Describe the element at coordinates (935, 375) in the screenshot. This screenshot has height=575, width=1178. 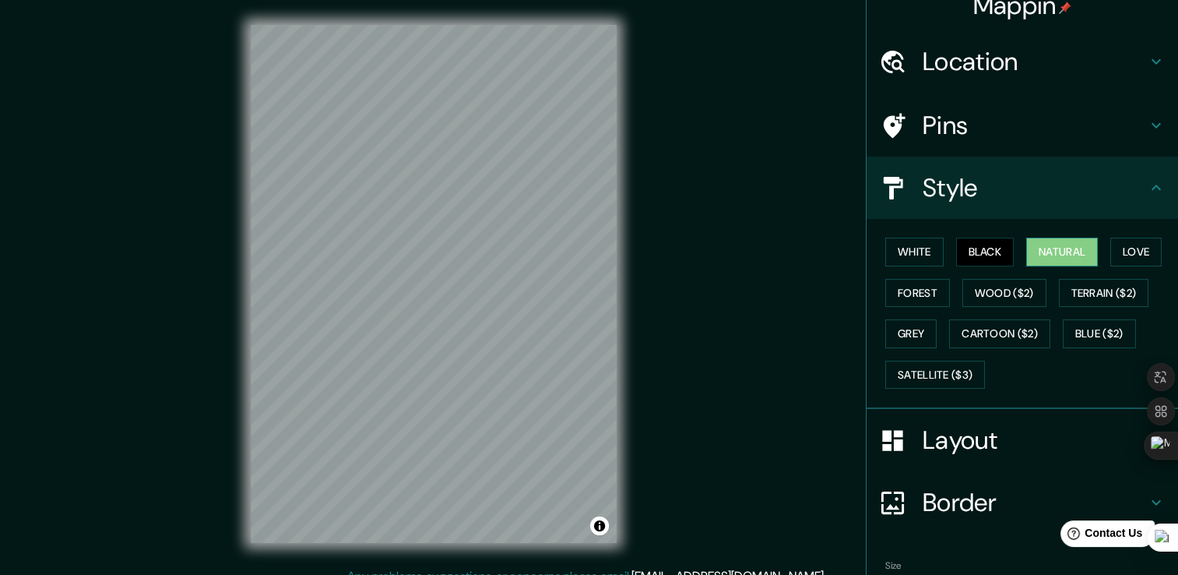
I see `button: Satellite ($3)` at that location.